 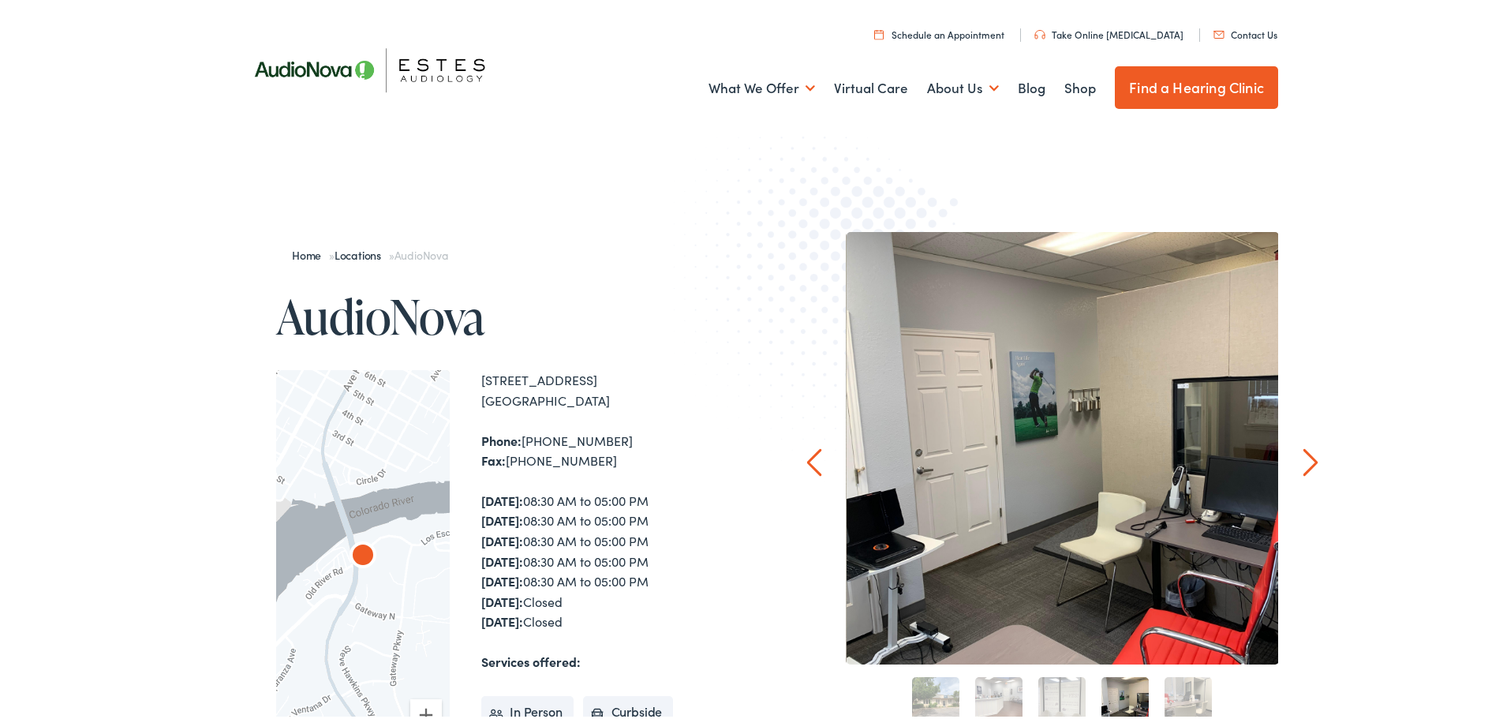 What do you see at coordinates (493, 457) in the screenshot?
I see `strong: Fax:` at bounding box center [493, 457].